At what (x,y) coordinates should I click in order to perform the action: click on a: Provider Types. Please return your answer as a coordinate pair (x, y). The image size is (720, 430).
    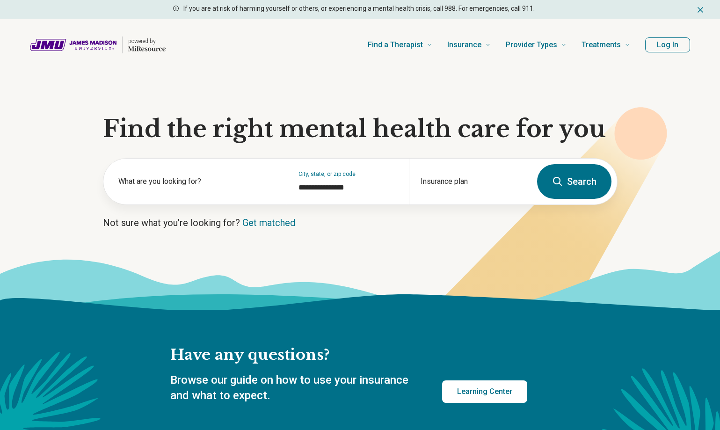
    Looking at the image, I should click on (536, 45).